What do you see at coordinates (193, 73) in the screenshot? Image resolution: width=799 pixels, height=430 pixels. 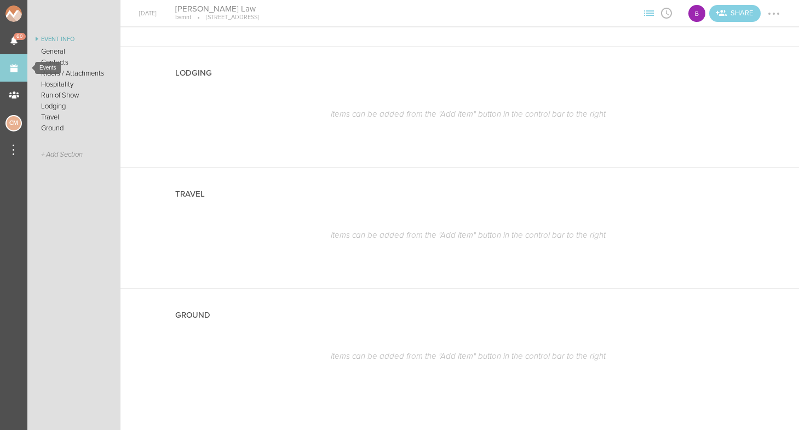 I see `h4: Lodging` at bounding box center [193, 73].